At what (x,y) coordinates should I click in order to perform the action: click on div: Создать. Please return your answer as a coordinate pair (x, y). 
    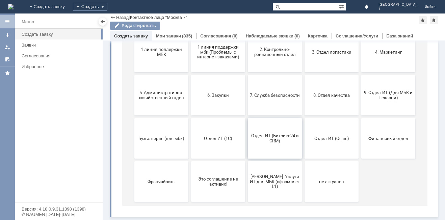
    Looking at the image, I should click on (90, 7).